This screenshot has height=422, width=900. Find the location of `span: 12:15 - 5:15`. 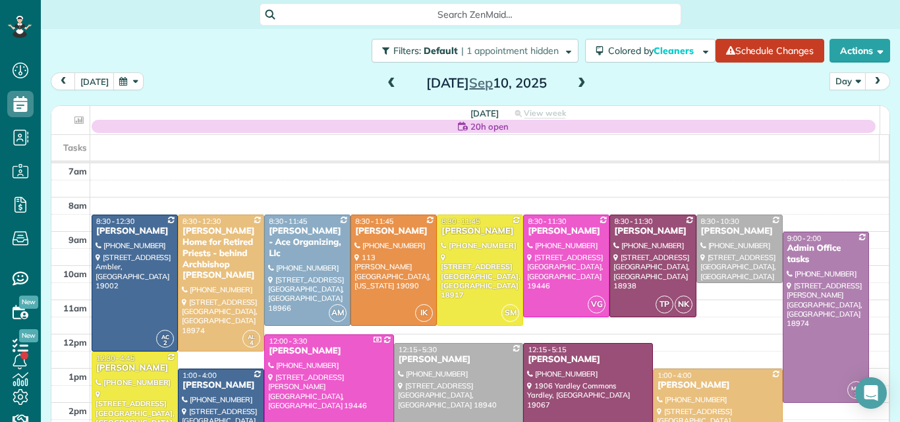

span: 12:15 - 5:15 is located at coordinates (547, 350).